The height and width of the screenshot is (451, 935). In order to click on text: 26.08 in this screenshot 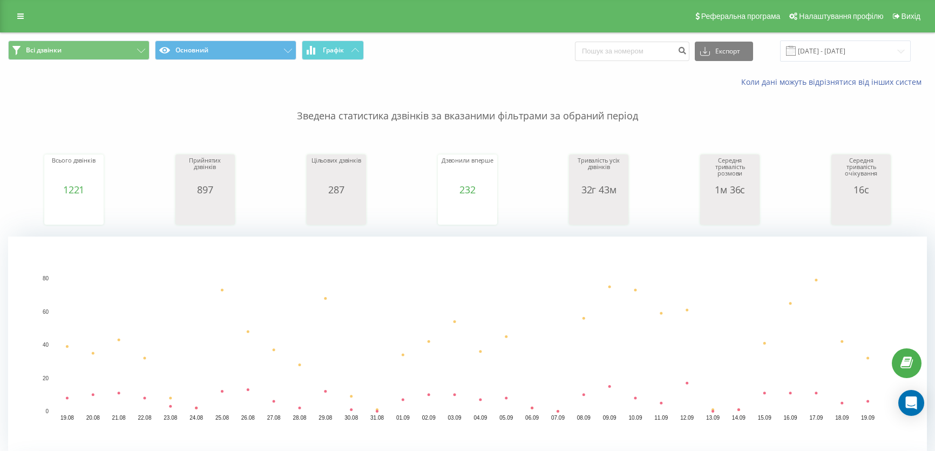, I will do `click(248, 417)`.